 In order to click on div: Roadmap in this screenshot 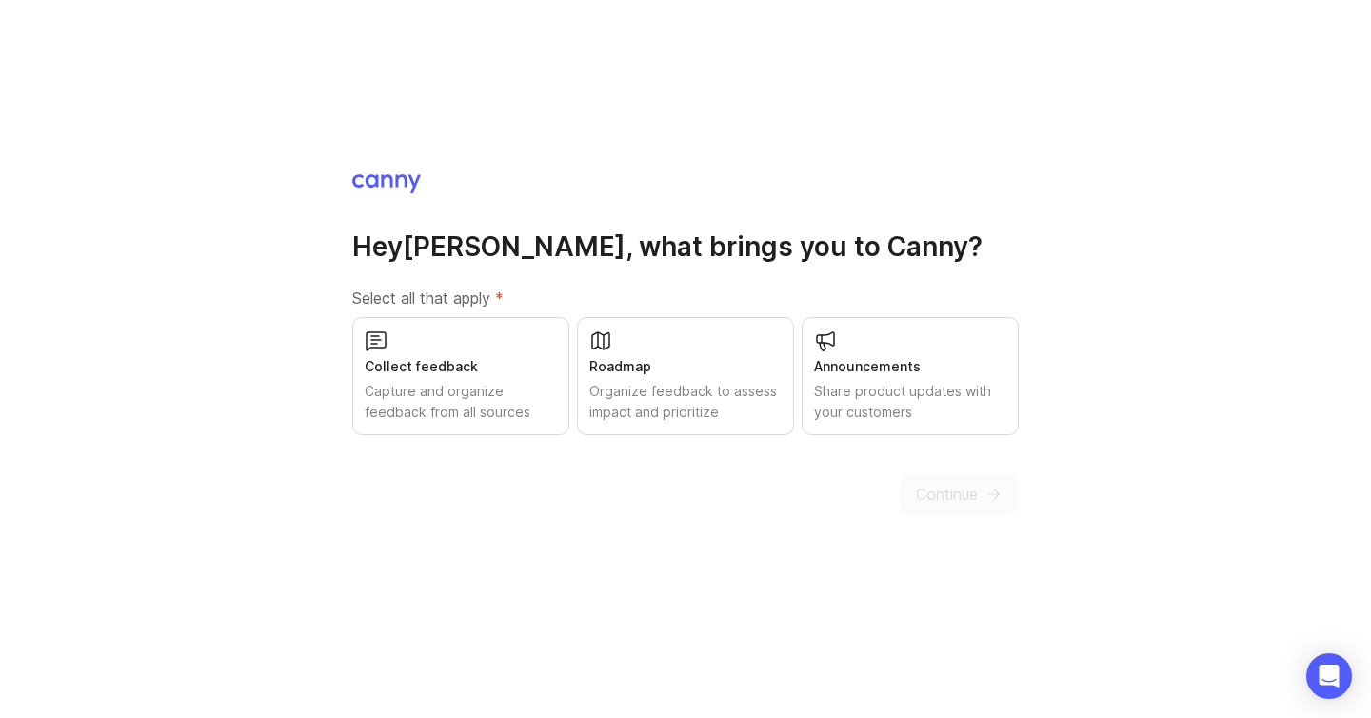, I will do `click(685, 366)`.